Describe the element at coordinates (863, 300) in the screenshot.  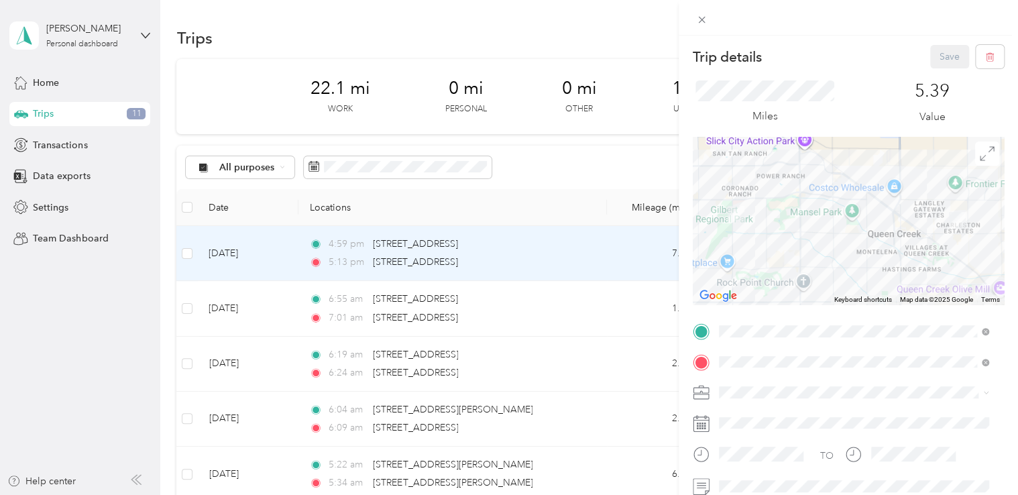
I see `button: Keyboard shortcuts` at that location.